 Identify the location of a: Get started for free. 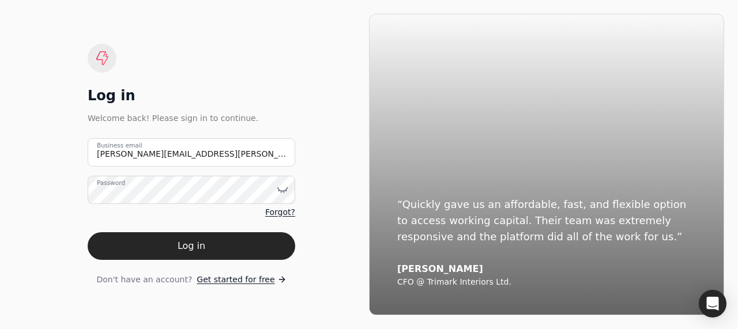
(241, 280).